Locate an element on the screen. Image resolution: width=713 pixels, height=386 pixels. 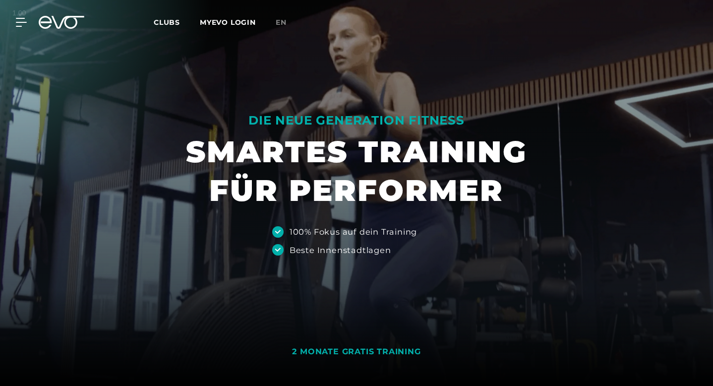
div: Beste Innenstadtlagen is located at coordinates (340, 250).